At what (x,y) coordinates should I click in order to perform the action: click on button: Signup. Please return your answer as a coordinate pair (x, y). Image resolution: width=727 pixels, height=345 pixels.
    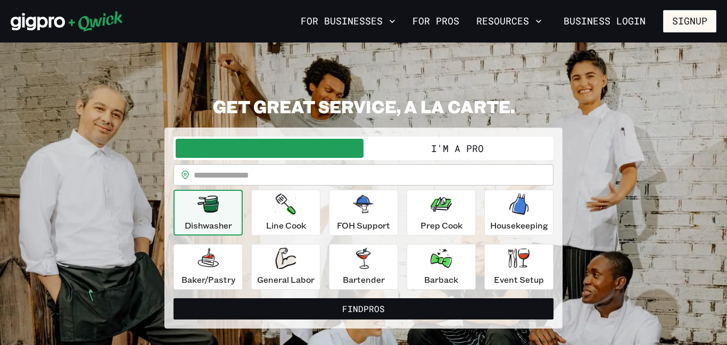
    Looking at the image, I should click on (690, 21).